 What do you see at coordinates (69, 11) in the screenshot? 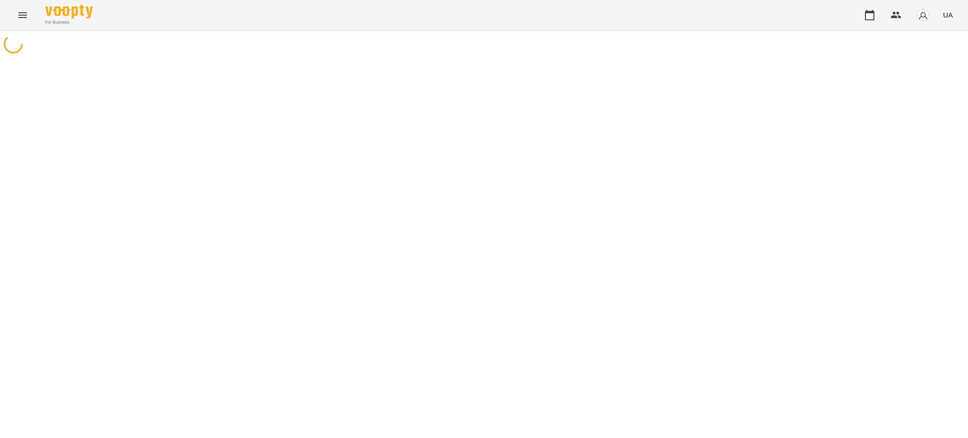
I see `img: Voopty Logo` at bounding box center [69, 11].